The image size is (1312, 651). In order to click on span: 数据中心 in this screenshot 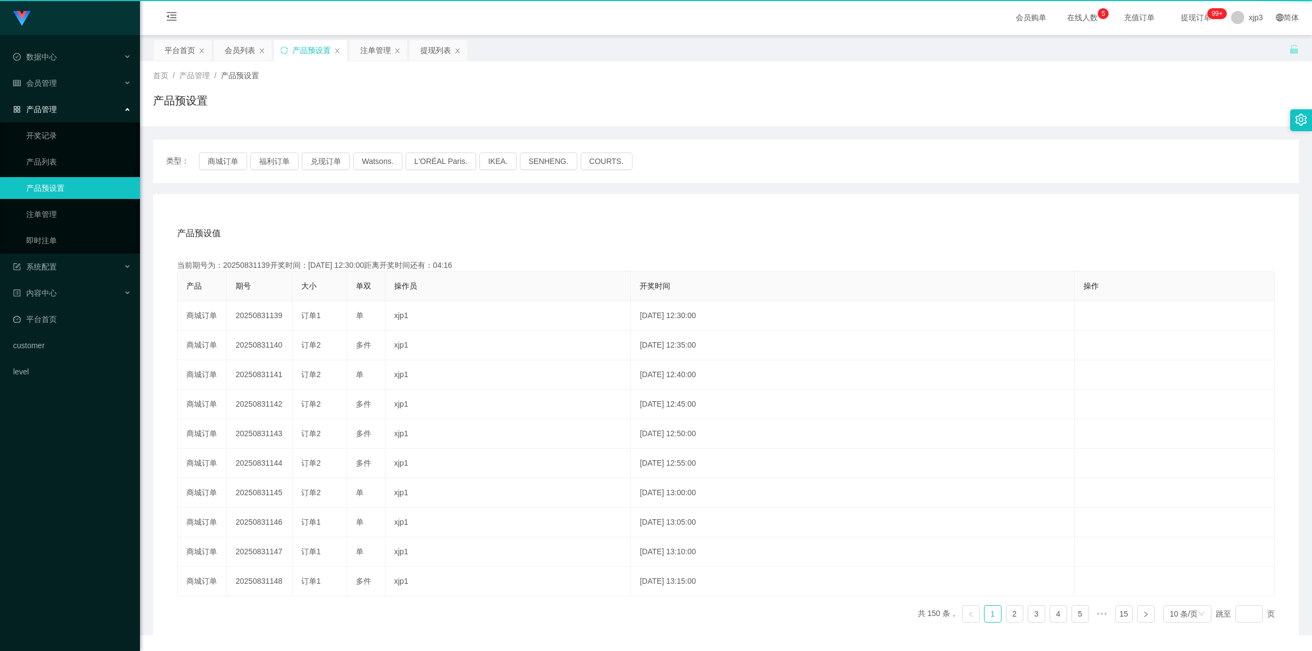, I will do `click(35, 57)`.